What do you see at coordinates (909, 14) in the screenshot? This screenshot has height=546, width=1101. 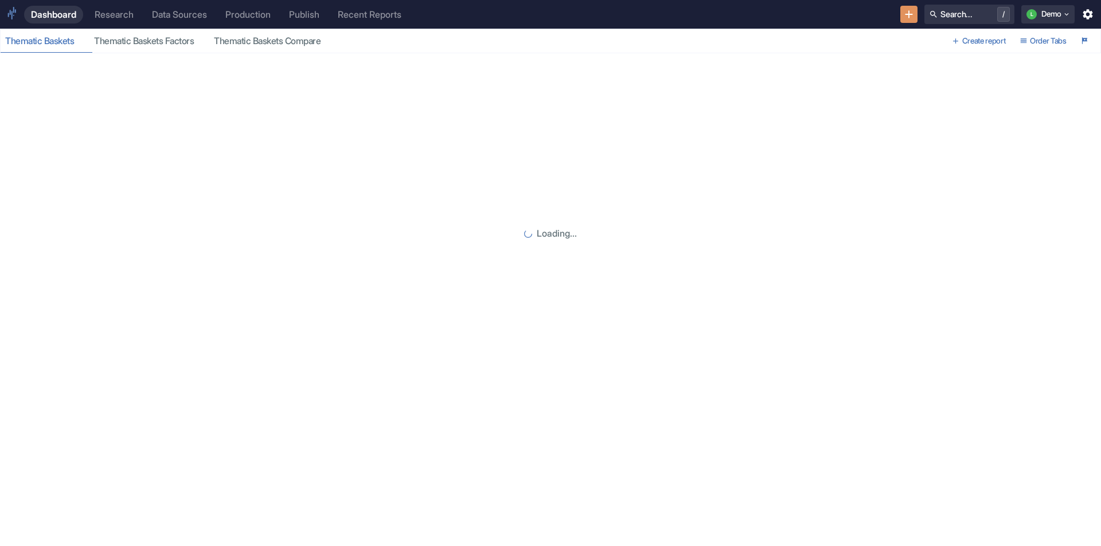 I see `button: New Resource` at bounding box center [909, 14].